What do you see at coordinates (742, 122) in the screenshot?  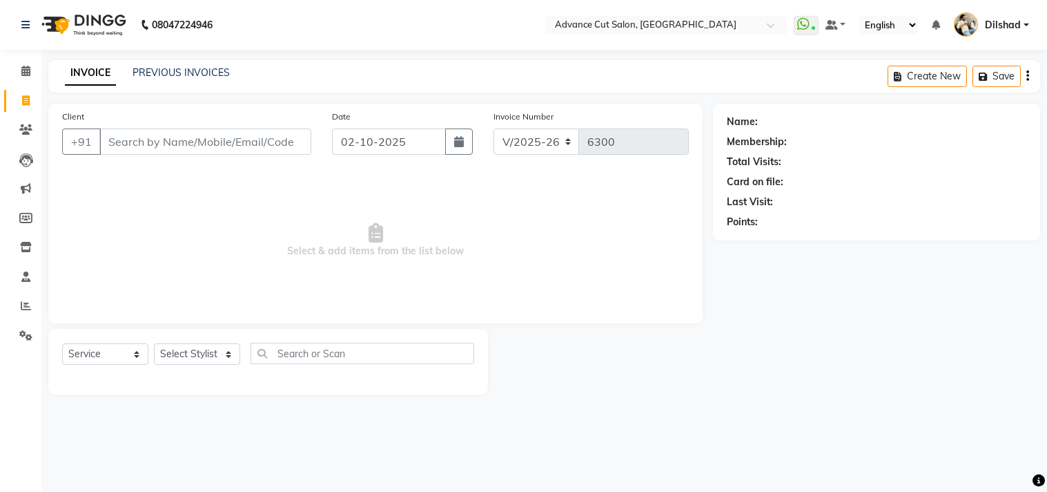 I see `div: Name:` at bounding box center [742, 122].